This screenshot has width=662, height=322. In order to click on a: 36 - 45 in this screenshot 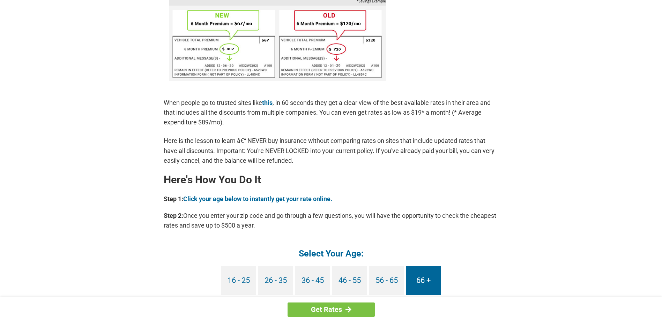, I will do `click(313, 281)`.